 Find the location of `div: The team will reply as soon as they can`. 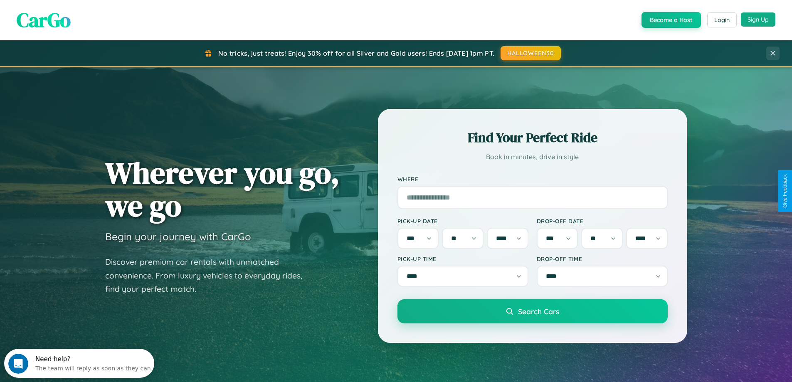

div: The team will reply as soon as they can is located at coordinates (89, 18).